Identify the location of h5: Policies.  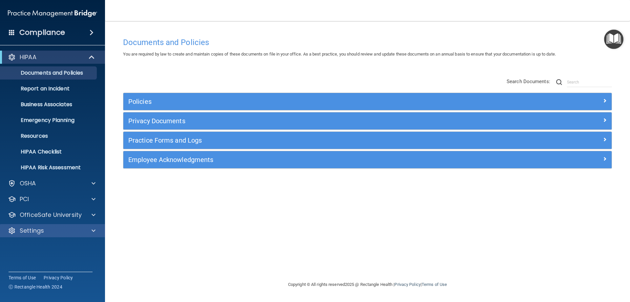
(306, 101).